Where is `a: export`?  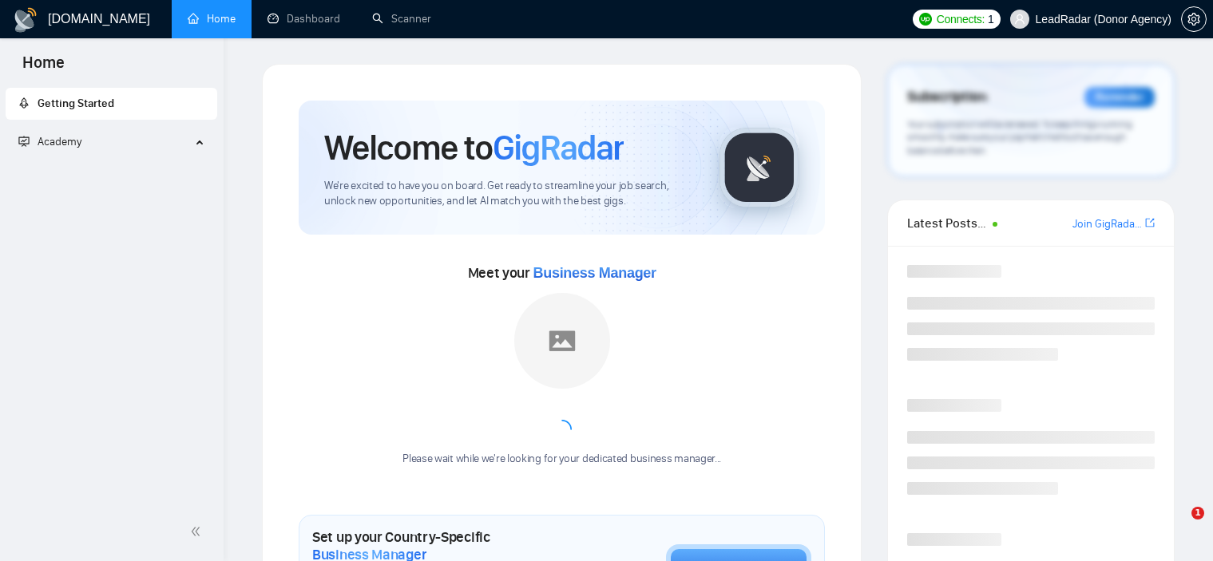
a: export is located at coordinates (1150, 223).